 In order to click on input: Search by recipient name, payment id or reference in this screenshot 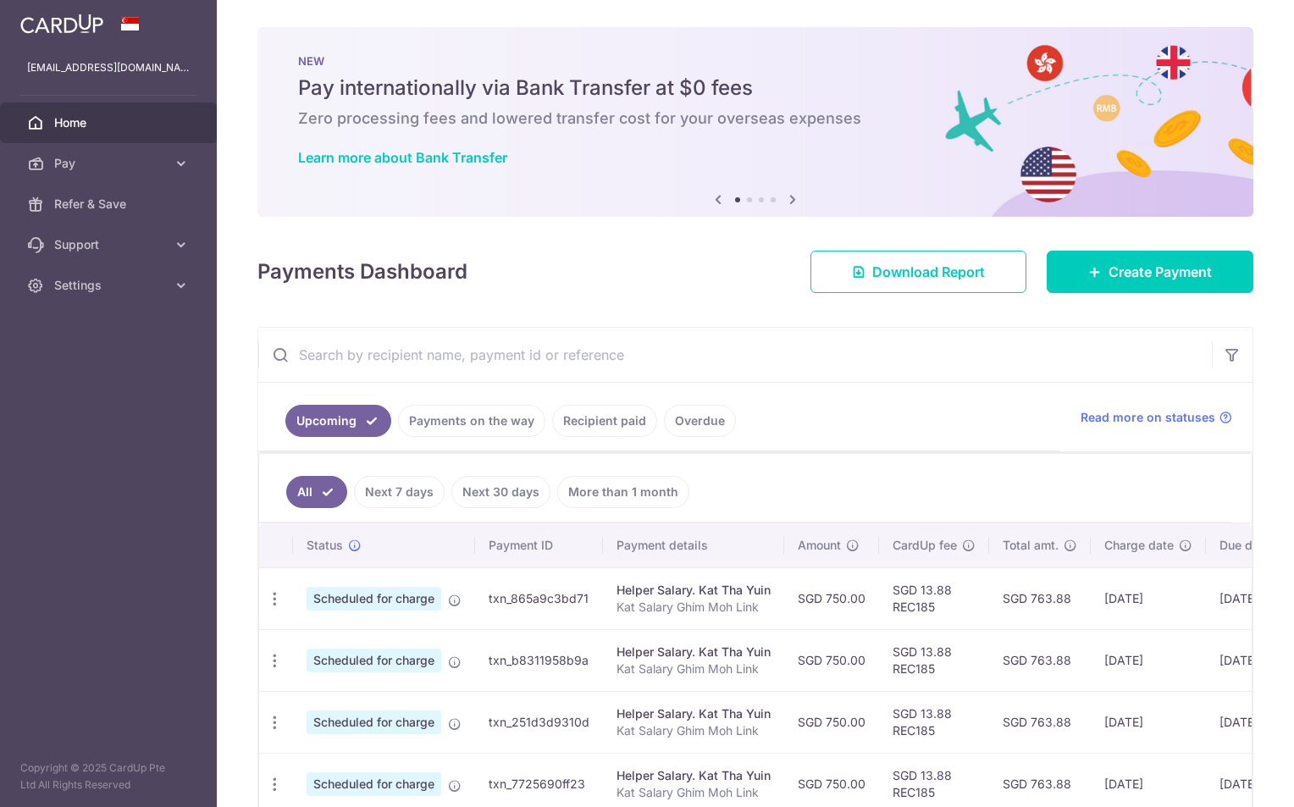, I will do `click(735, 355)`.